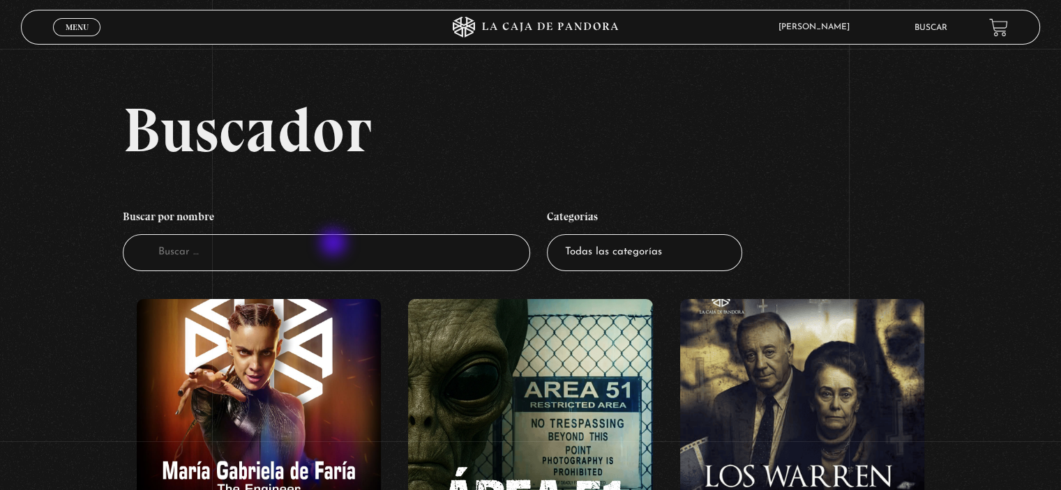 The height and width of the screenshot is (490, 1061). What do you see at coordinates (326, 219) in the screenshot?
I see `h4: Buscar por nombre` at bounding box center [326, 219].